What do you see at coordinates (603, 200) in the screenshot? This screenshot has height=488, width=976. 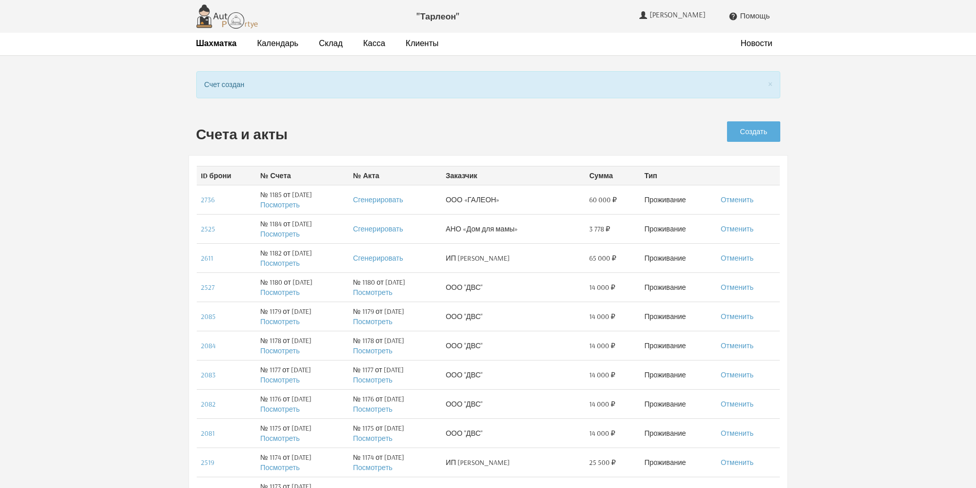 I see `span: 60 000 ₽` at bounding box center [603, 200].